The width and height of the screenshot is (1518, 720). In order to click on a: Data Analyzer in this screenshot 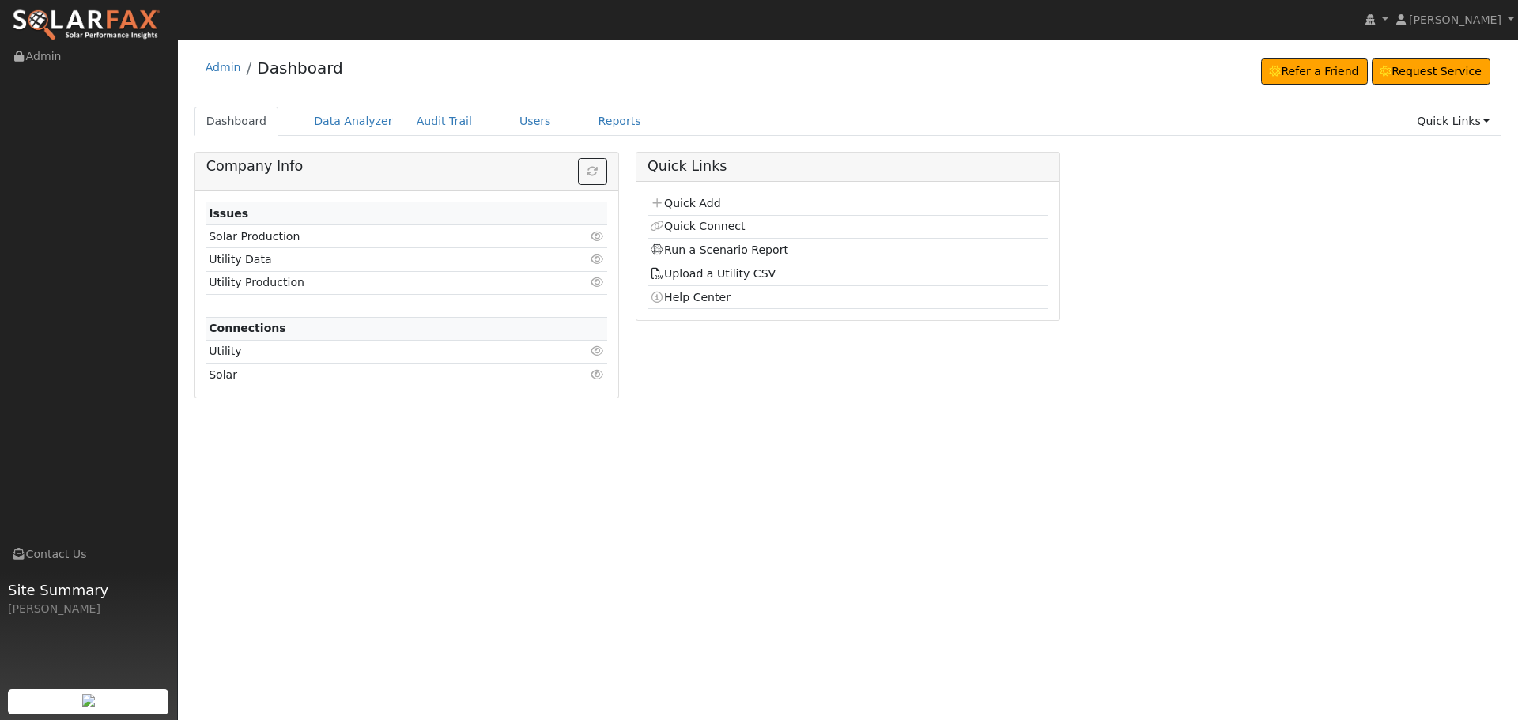, I will do `click(353, 121)`.